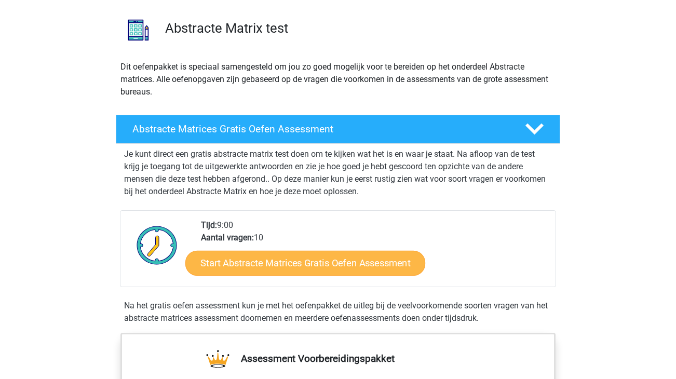  I want to click on a: Start Abstracte Matrices Gratis Oefen Assessment, so click(305, 263).